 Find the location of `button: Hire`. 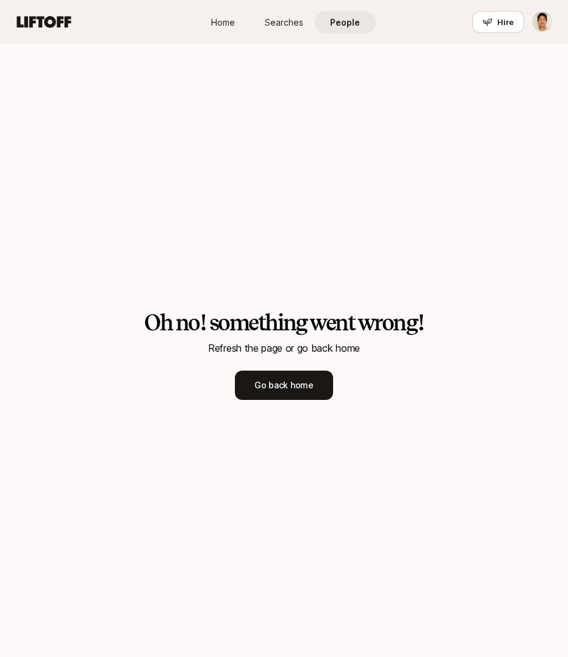

button: Hire is located at coordinates (498, 22).